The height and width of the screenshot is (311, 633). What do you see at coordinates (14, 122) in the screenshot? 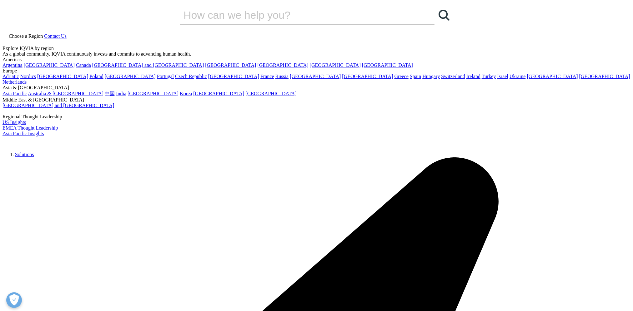
I see `span: US Insights` at bounding box center [14, 122].